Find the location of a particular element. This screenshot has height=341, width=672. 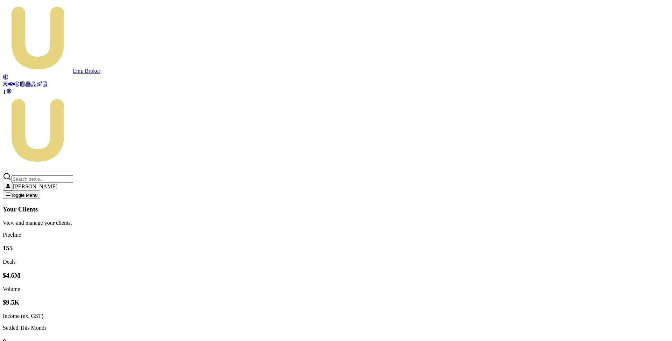

img: emu-icon-u.png is located at coordinates (38, 38).